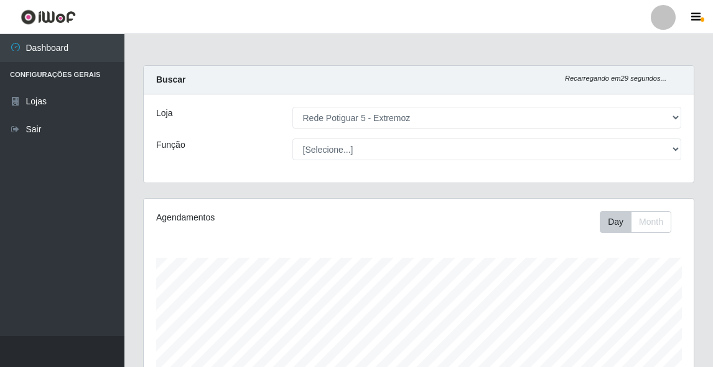  Describe the element at coordinates (650, 222) in the screenshot. I see `button: Month` at that location.